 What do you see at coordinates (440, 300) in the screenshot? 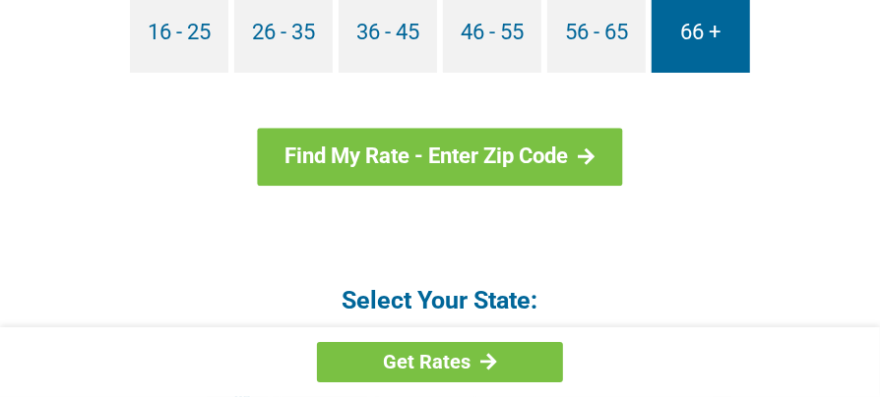
I see `h4: Select Your State:` at bounding box center [440, 300].